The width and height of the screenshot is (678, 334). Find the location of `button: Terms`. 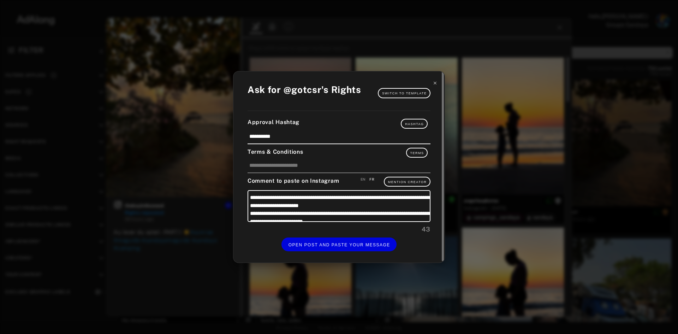

button: Terms is located at coordinates (417, 153).